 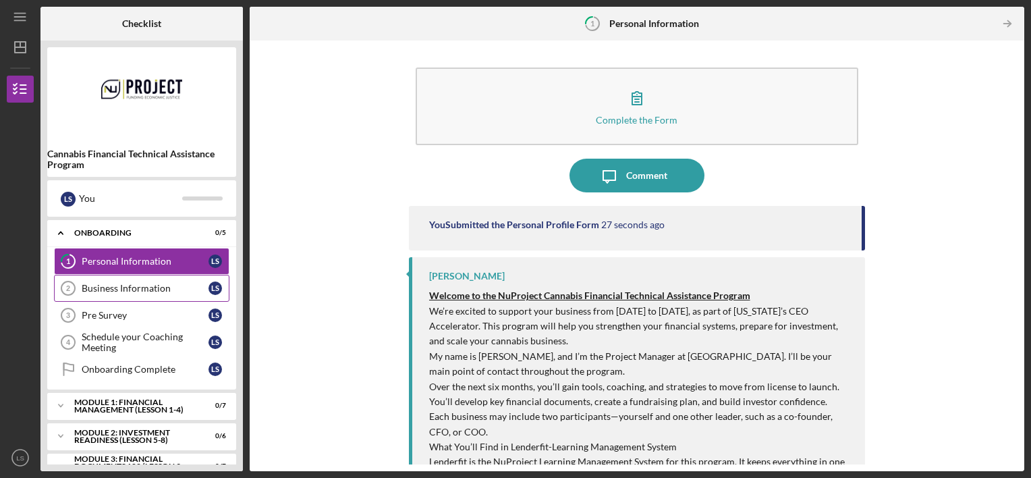 What do you see at coordinates (590, 295) in the screenshot?
I see `strong: Welcome to the NuProject Cannabis Financial Technical Assistance Program` at bounding box center [590, 295].